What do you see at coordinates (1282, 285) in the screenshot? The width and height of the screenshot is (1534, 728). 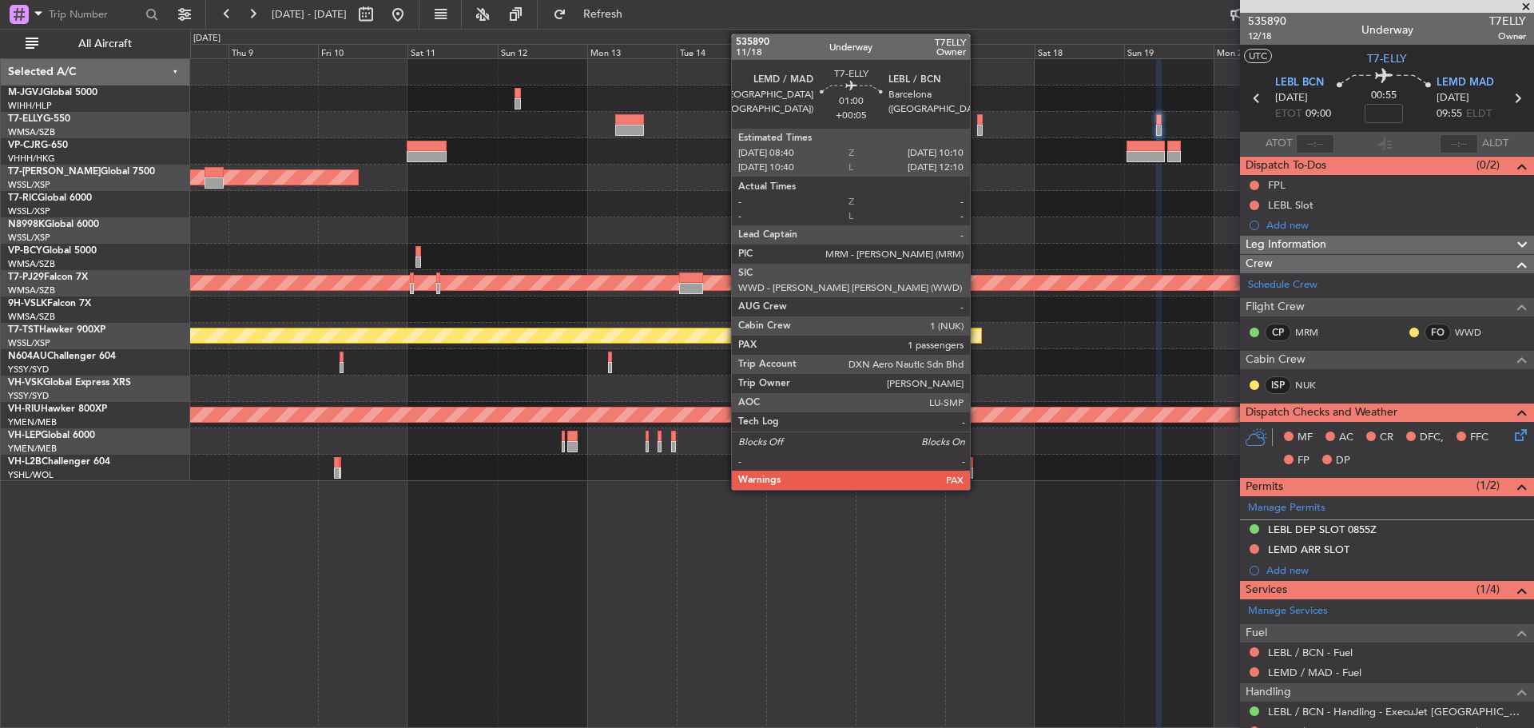 I see `a: Schedule Crew` at bounding box center [1282, 285].